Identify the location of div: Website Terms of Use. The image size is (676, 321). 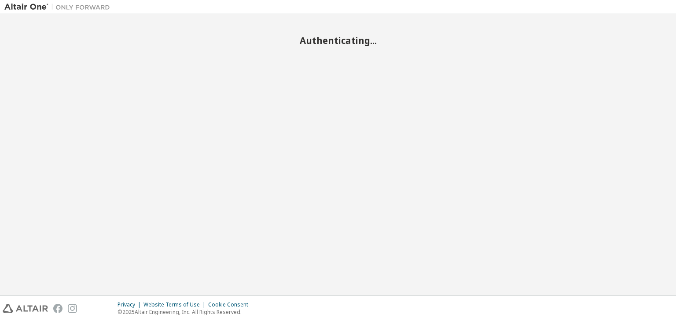
(176, 305).